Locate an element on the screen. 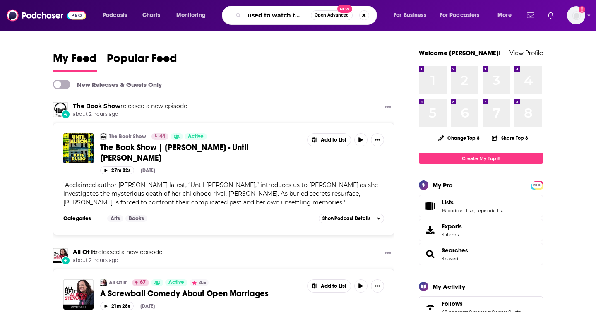 This screenshot has width=596, height=312. button: Change Top 8 is located at coordinates (459, 138).